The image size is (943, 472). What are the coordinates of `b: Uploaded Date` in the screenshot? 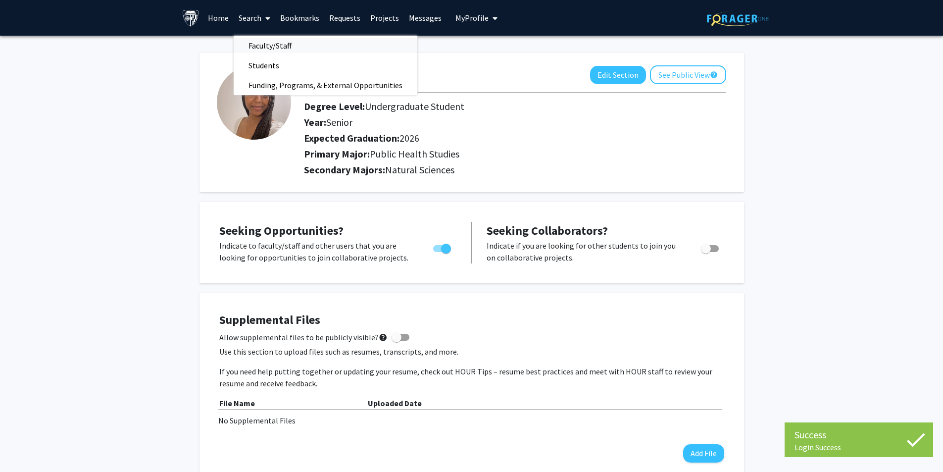 It's located at (394, 403).